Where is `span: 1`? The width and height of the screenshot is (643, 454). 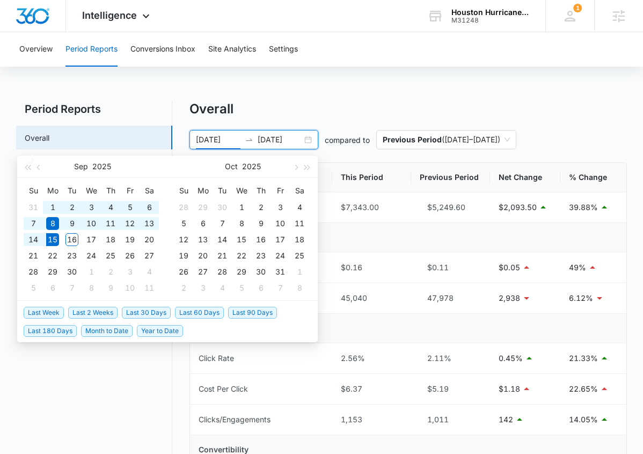 span: 1 is located at coordinates (578, 8).